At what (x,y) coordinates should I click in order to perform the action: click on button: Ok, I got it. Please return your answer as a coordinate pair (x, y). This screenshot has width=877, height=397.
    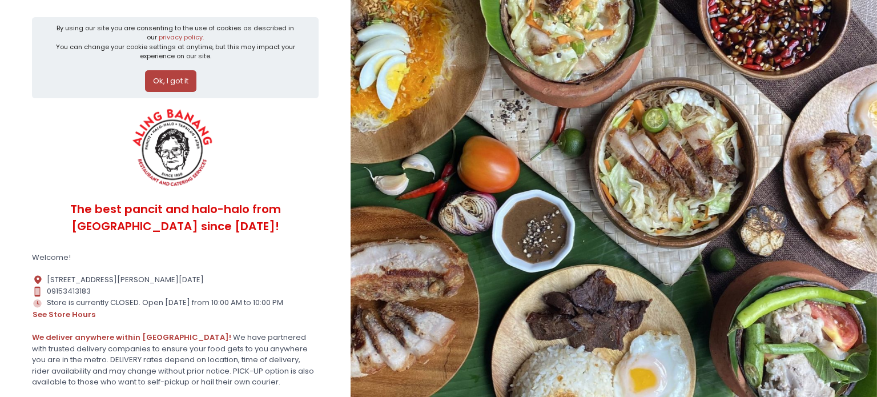
    Looking at the image, I should click on (171, 81).